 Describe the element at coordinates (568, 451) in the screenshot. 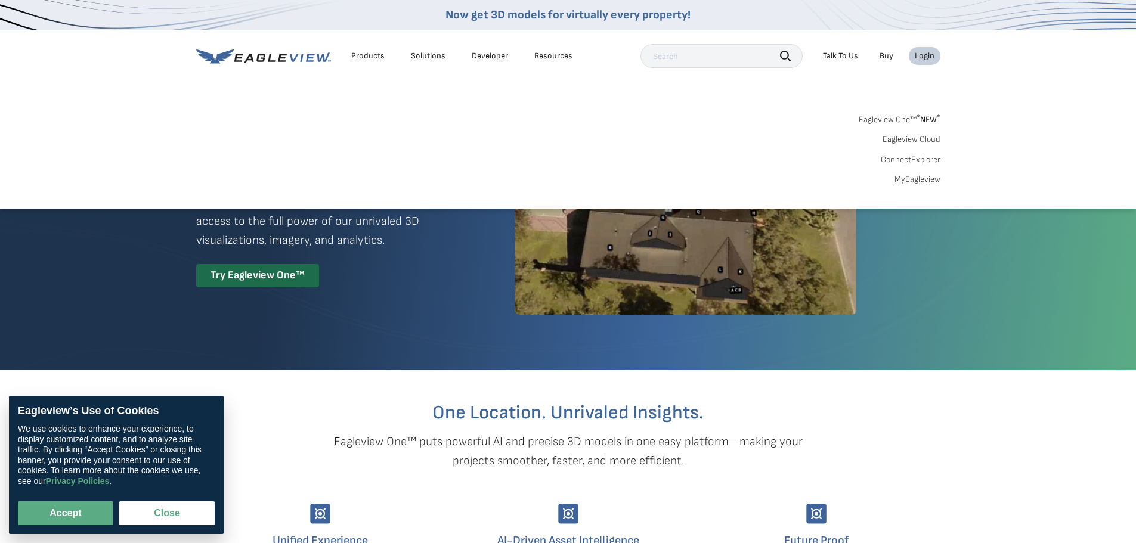

I see `p: Eagleview One™ puts powerful AI and precise 3D models in one easy platform—making your projects s...` at that location.